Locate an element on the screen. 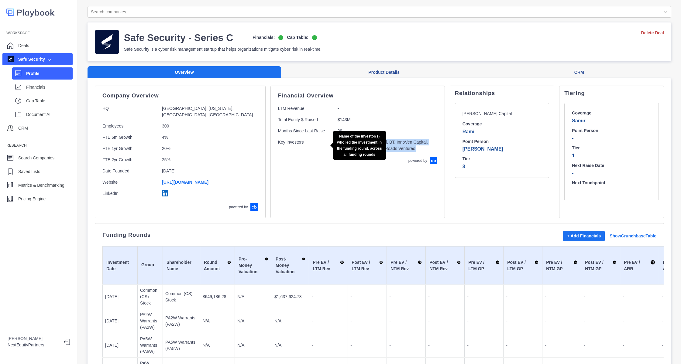  div: Post EV / LTM GP is located at coordinates (522, 266).